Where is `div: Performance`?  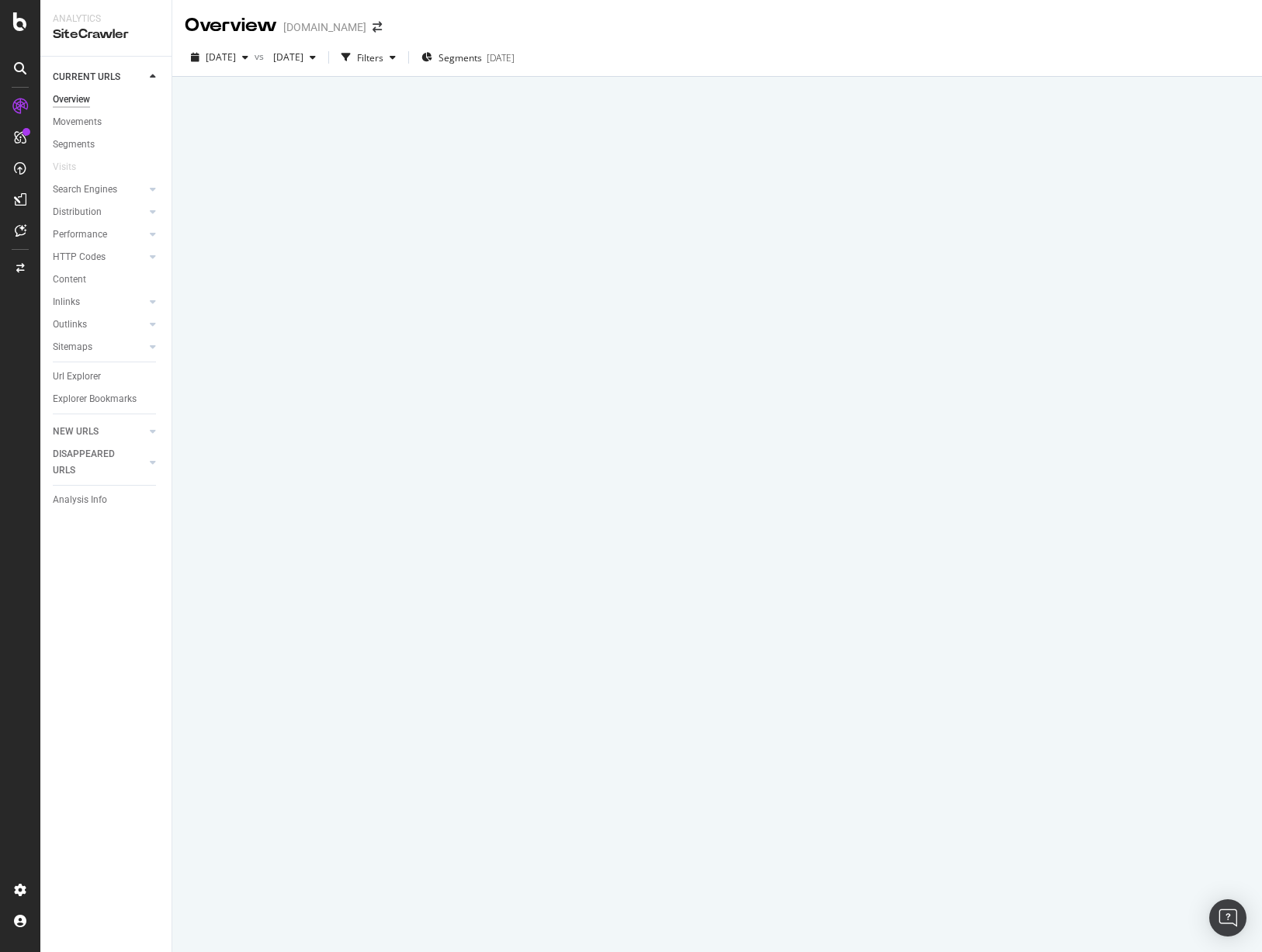
div: Performance is located at coordinates (80, 234).